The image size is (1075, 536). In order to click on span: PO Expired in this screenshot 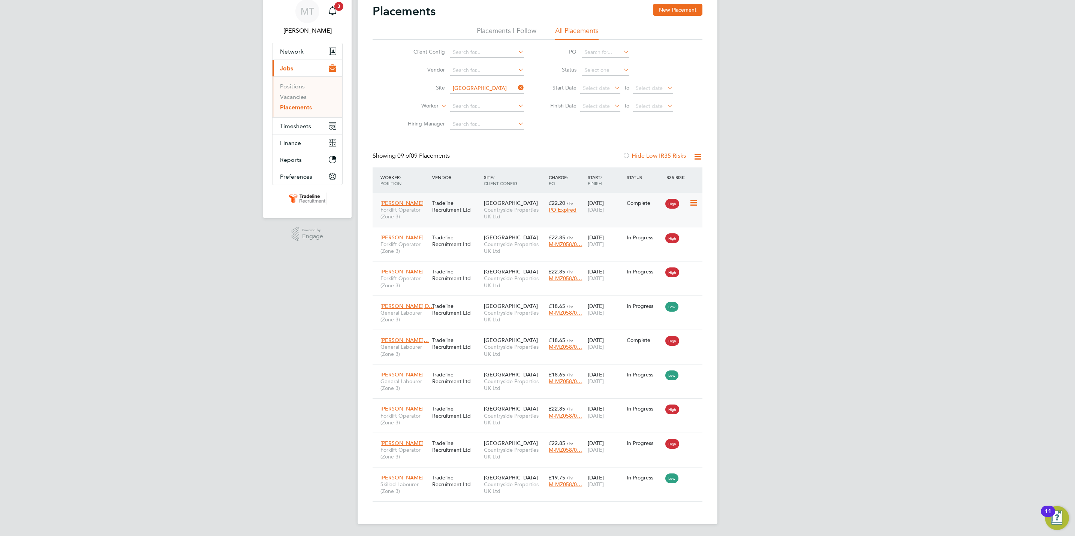, I will do `click(562, 210)`.